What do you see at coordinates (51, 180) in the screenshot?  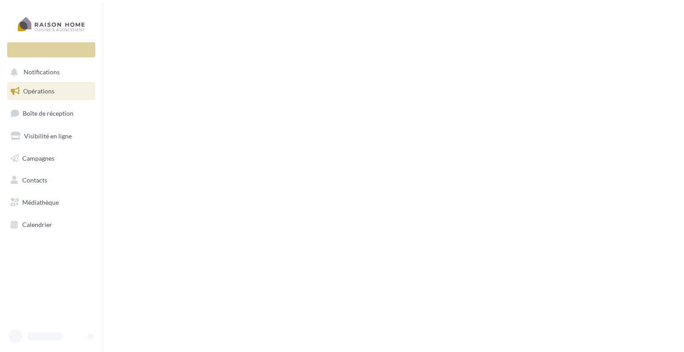 I see `a: Contacts` at bounding box center [51, 180].